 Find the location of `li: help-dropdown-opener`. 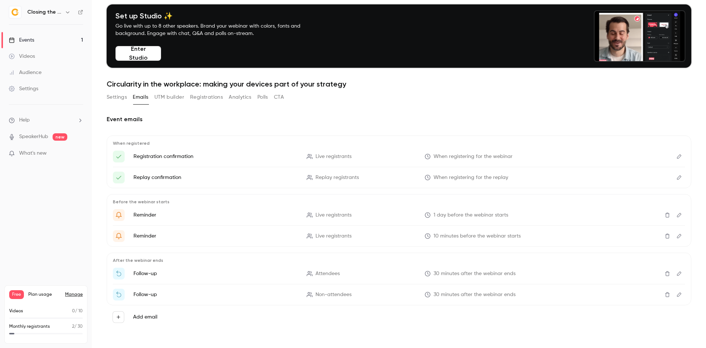

li: help-dropdown-opener is located at coordinates (46, 120).